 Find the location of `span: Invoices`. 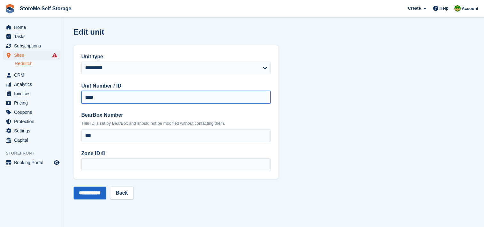

span: Invoices is located at coordinates (33, 93).